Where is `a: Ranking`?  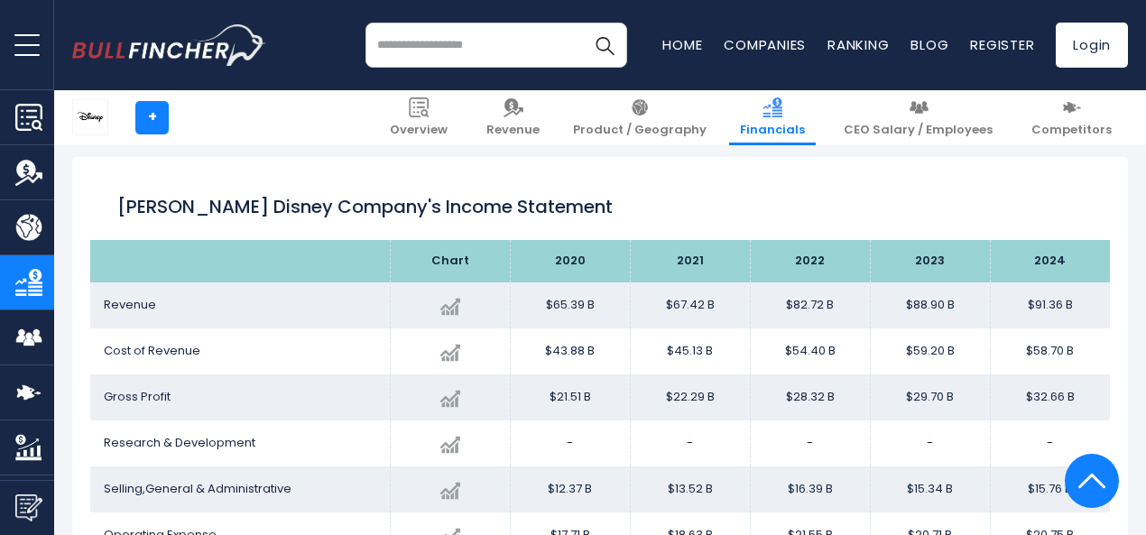
a: Ranking is located at coordinates (858, 44).